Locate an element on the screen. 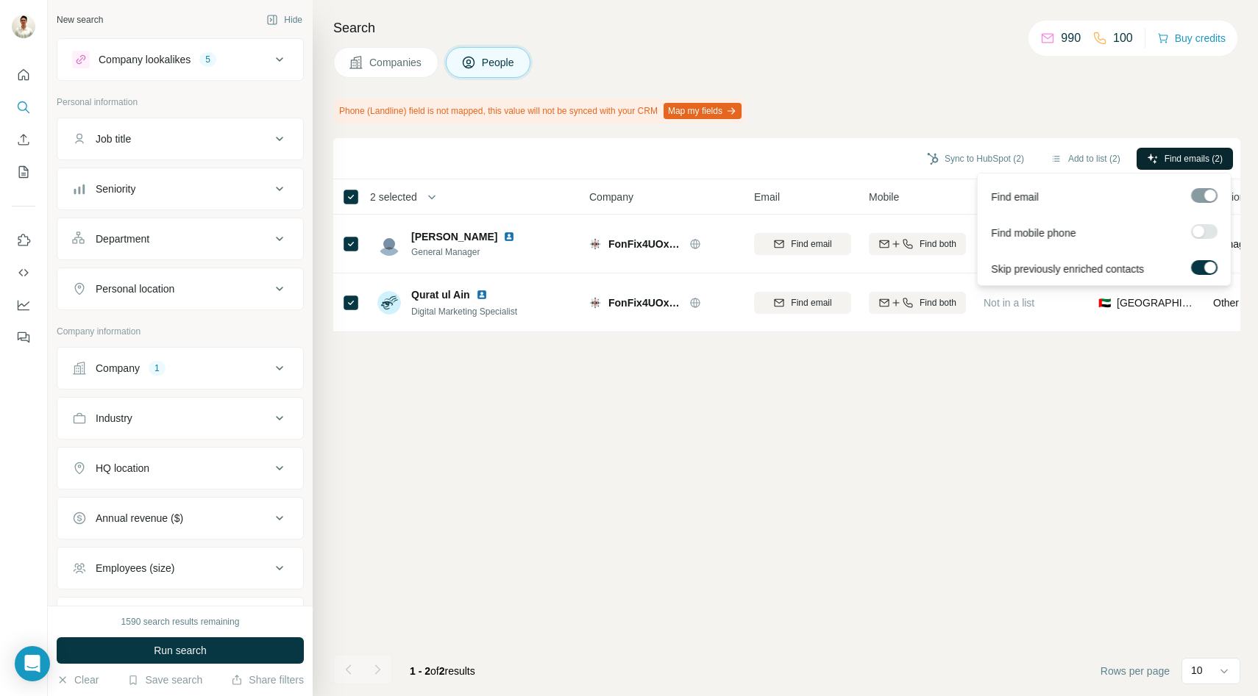 The width and height of the screenshot is (1258, 696). button: Use Surfe on LinkedIn is located at coordinates (24, 240).